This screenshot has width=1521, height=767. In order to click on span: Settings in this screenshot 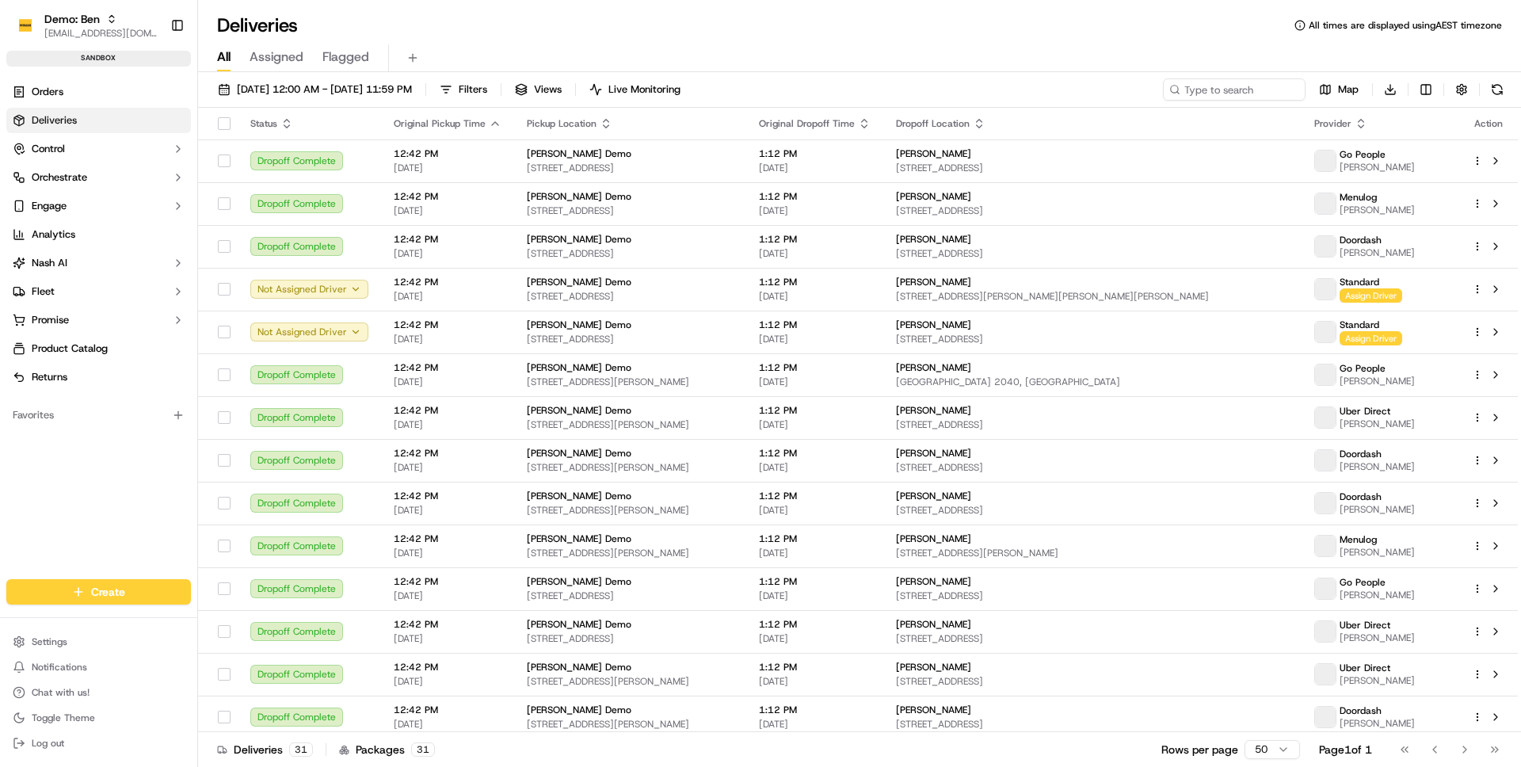, I will do `click(49, 642)`.